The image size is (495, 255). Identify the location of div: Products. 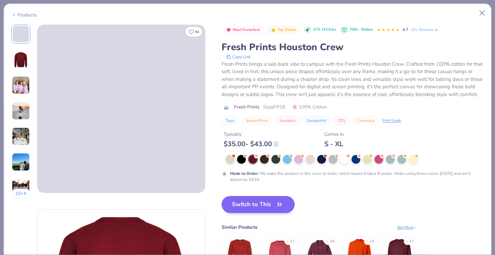
(24, 15).